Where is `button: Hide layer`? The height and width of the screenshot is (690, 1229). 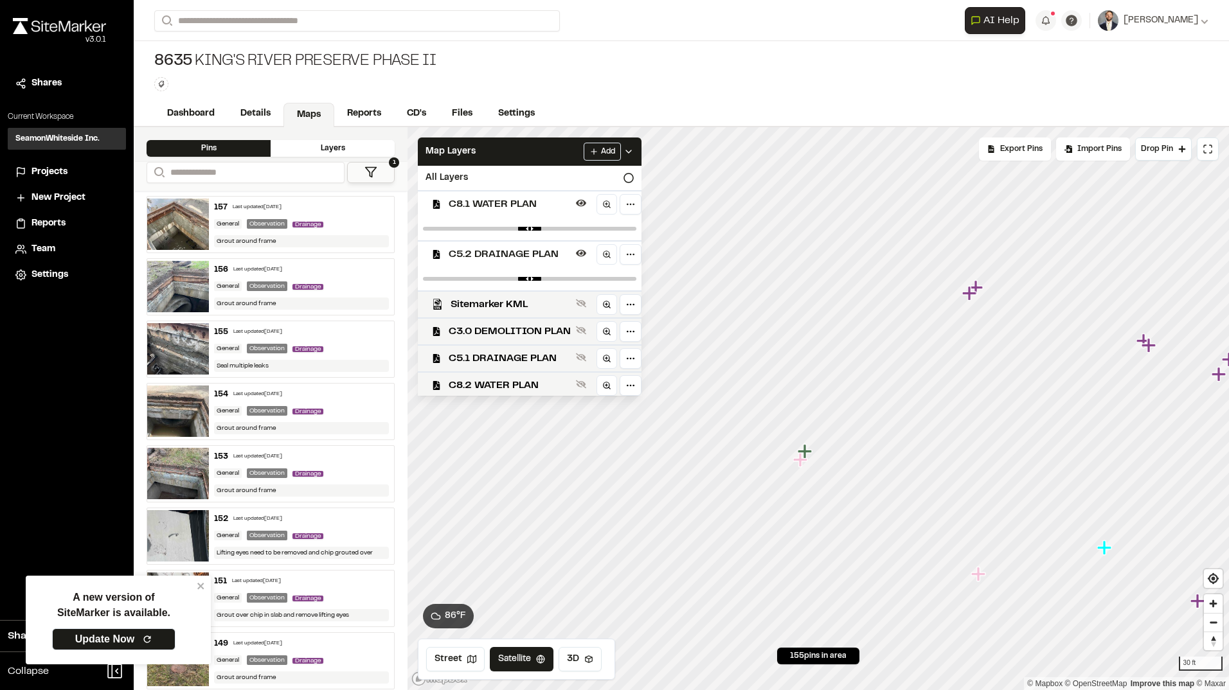 button: Hide layer is located at coordinates (581, 203).